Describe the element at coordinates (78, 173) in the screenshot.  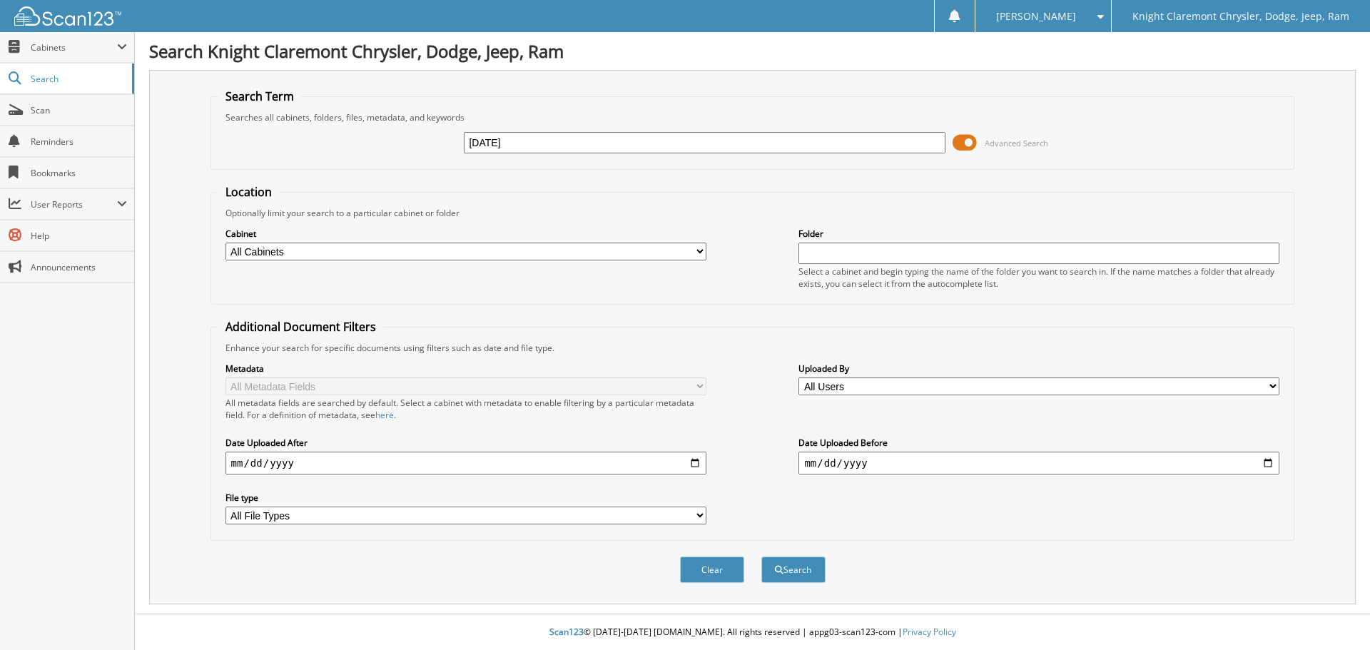
I see `span: Bookmarks` at that location.